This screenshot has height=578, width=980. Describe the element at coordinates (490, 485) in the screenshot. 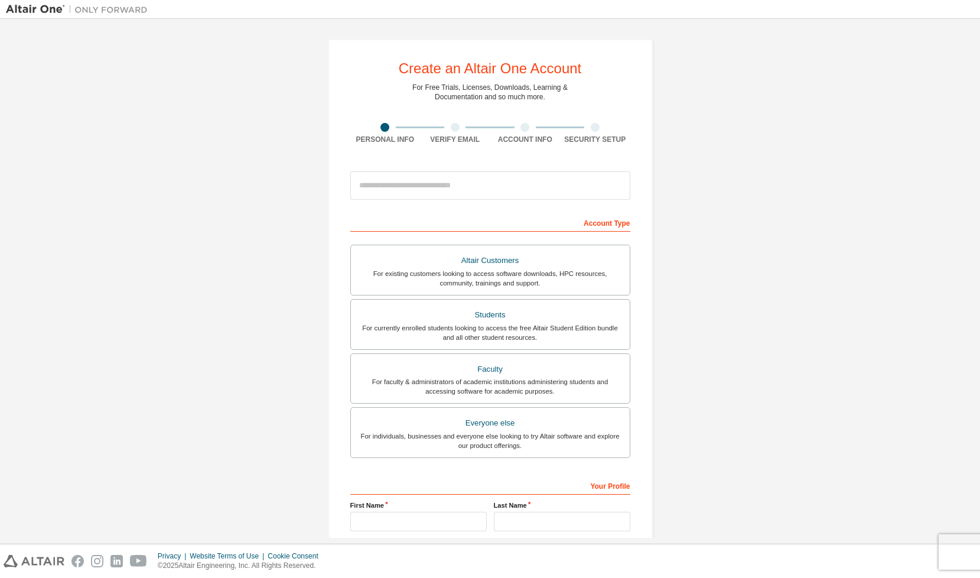

I see `div: Your Profile` at that location.